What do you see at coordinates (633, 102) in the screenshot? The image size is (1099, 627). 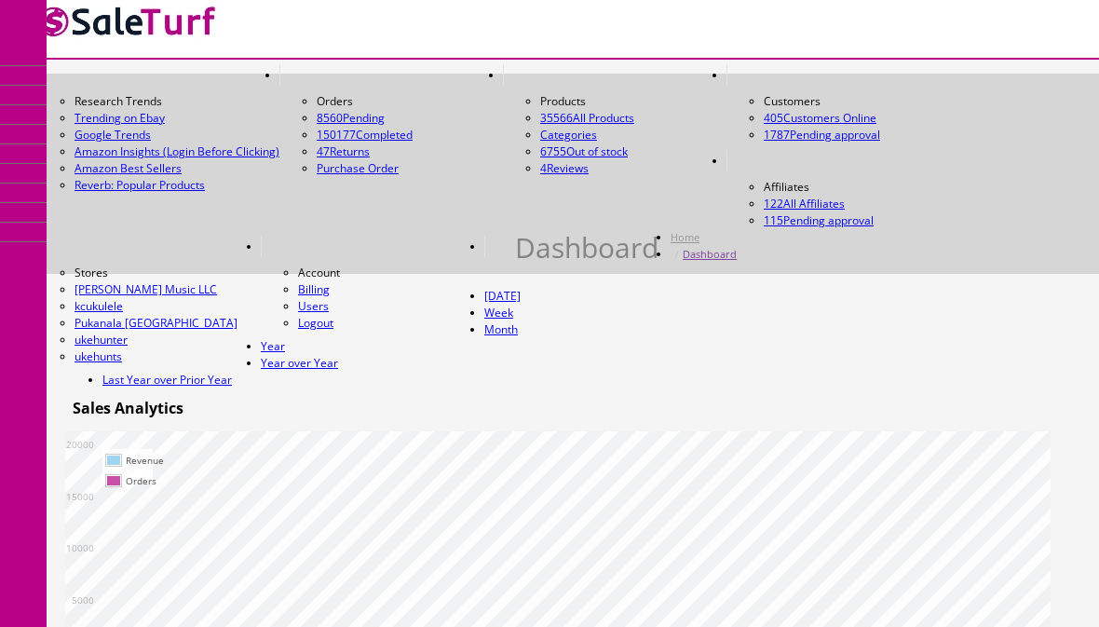 I see `li: Products` at bounding box center [633, 102].